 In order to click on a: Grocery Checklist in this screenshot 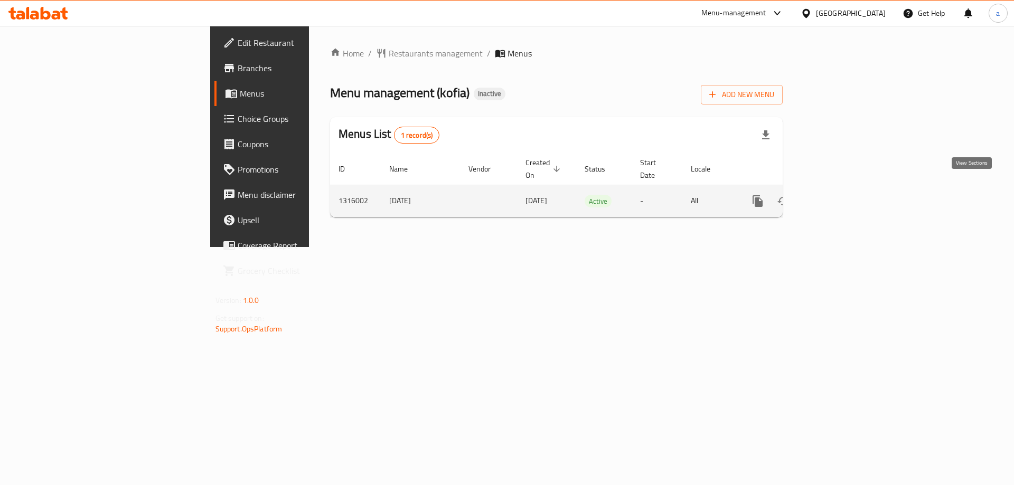, I will do `click(297, 271)`.